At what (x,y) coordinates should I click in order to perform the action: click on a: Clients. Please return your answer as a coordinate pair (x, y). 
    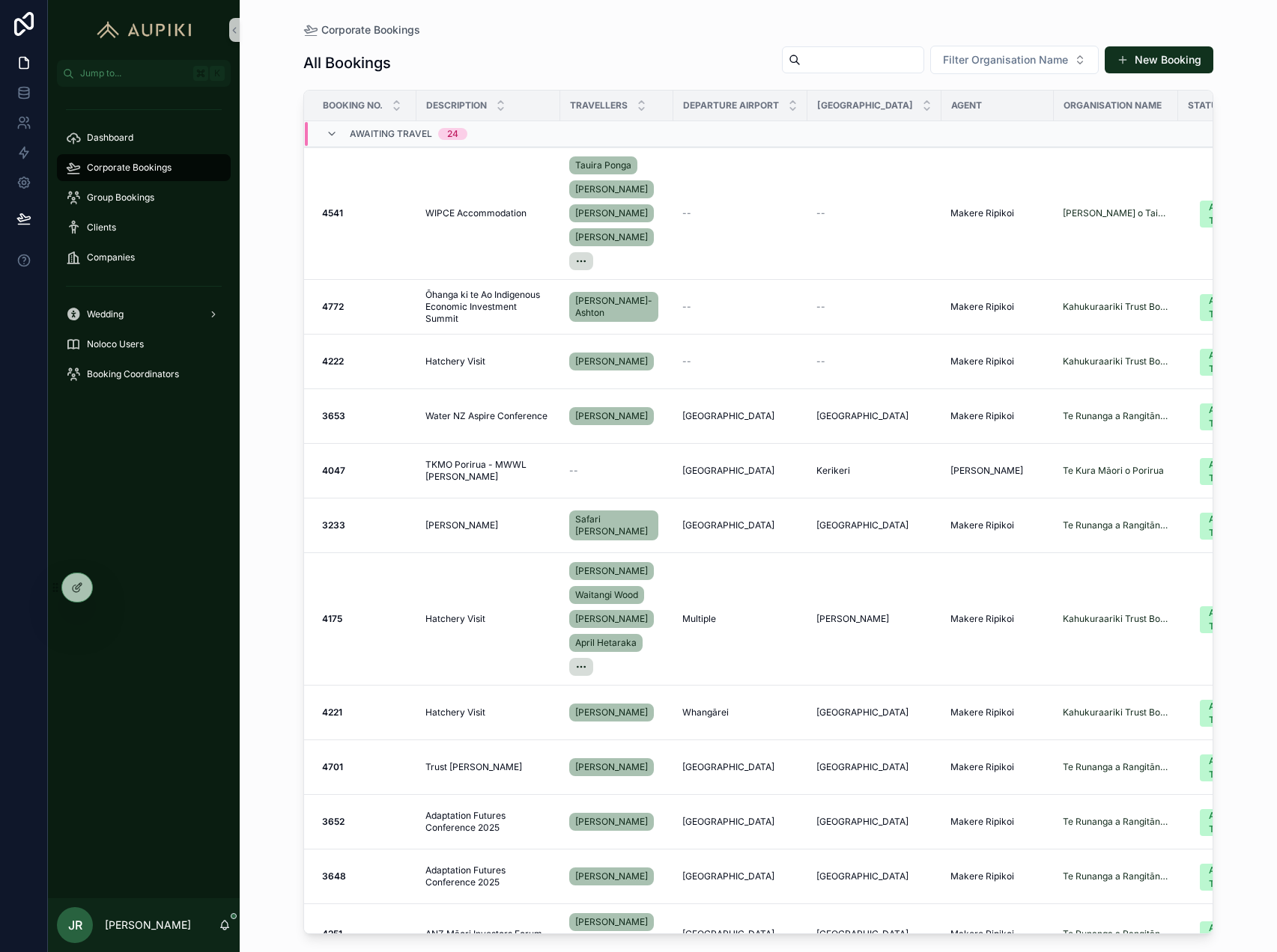
    Looking at the image, I should click on (144, 227).